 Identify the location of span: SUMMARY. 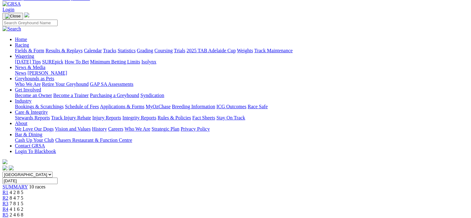
(15, 187).